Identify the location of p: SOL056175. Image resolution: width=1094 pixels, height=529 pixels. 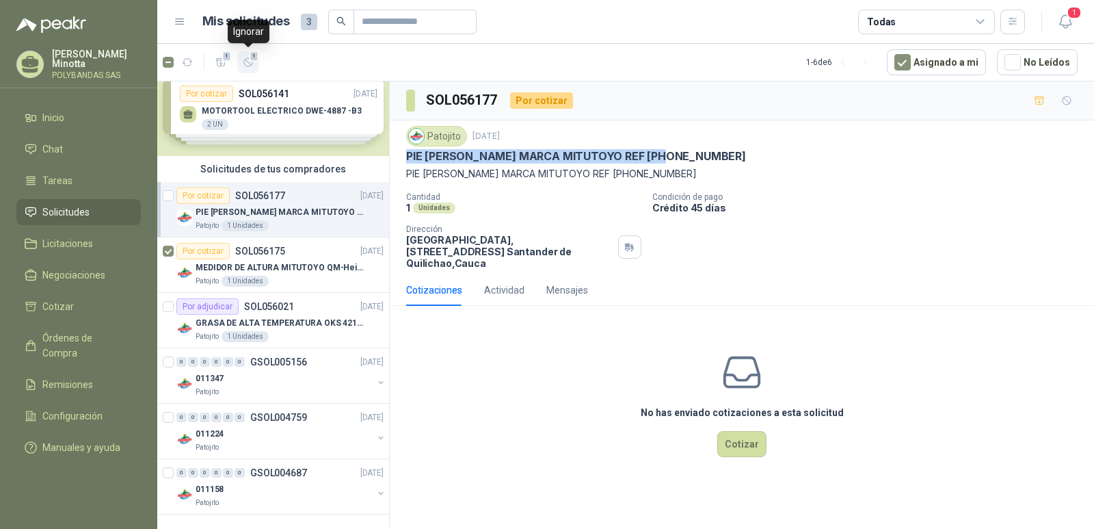
(260, 251).